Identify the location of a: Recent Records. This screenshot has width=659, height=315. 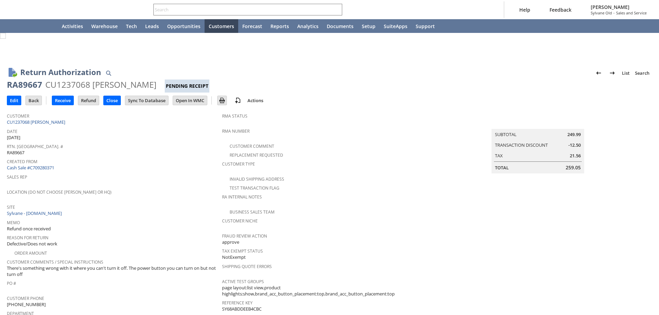
(16, 26).